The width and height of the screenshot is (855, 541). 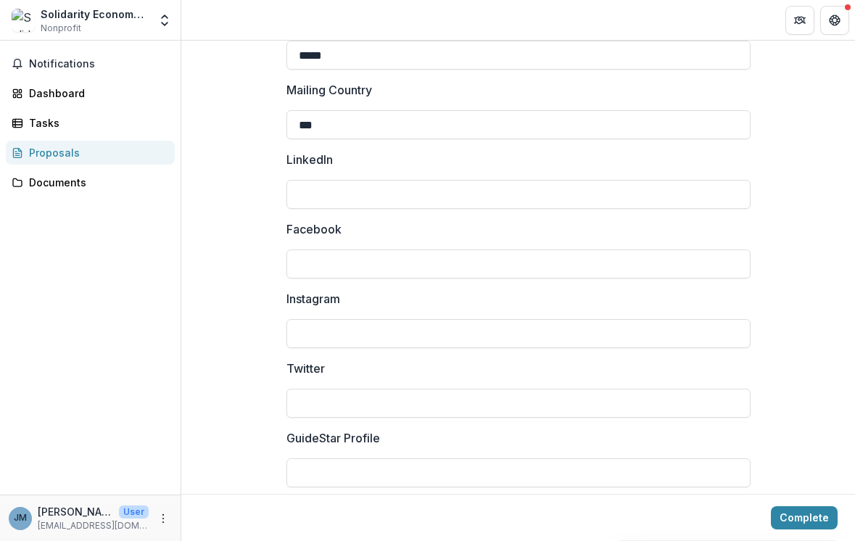 I want to click on button: Get Help, so click(x=835, y=20).